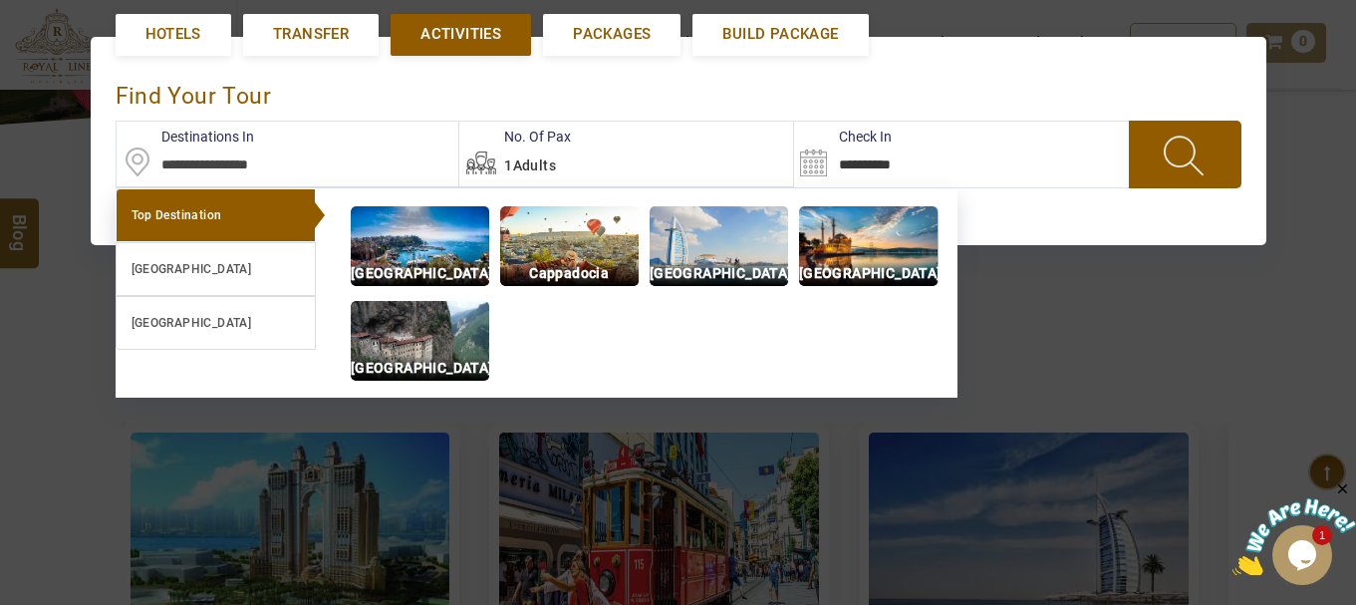 Image resolution: width=1356 pixels, height=605 pixels. I want to click on a: Top Destination, so click(215, 215).